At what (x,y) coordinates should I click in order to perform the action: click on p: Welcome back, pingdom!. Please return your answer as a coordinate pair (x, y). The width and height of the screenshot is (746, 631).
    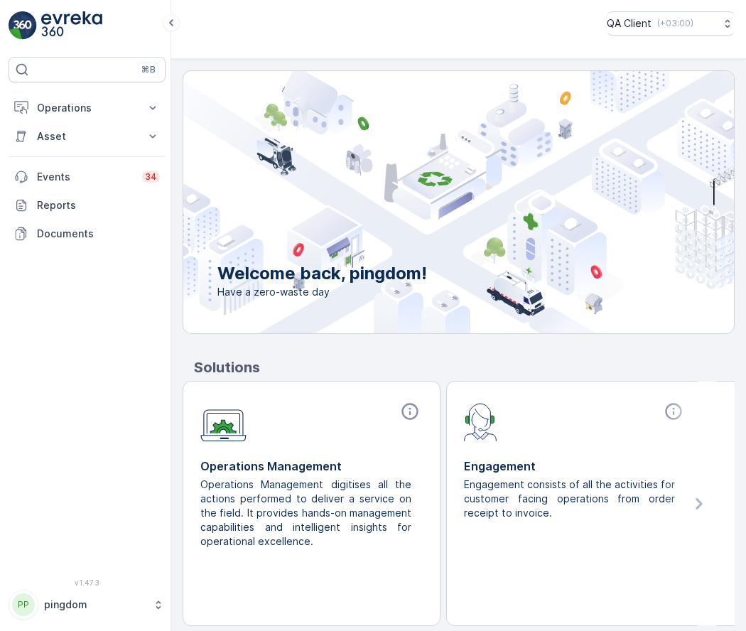
    Looking at the image, I should click on (322, 273).